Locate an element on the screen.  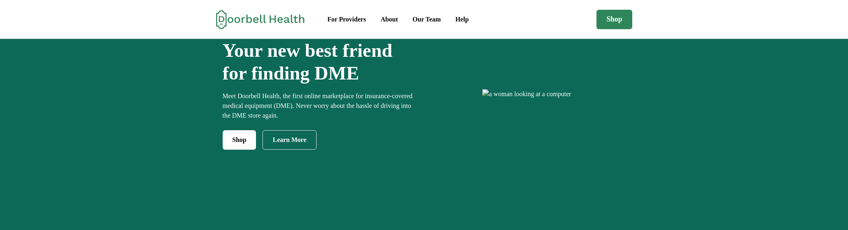
a: Help is located at coordinates (462, 20).